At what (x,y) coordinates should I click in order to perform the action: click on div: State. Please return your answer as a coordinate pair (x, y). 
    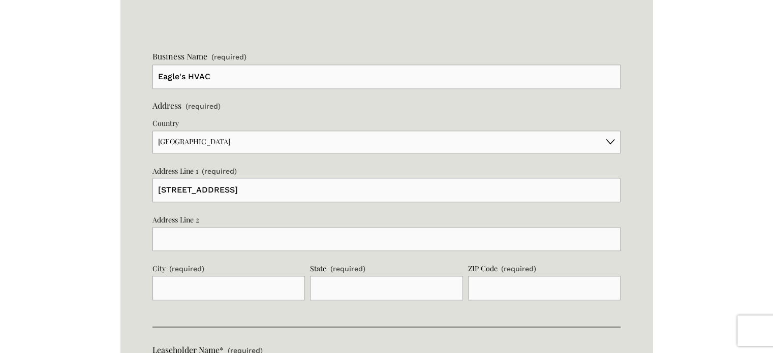
    Looking at the image, I should click on (386, 269).